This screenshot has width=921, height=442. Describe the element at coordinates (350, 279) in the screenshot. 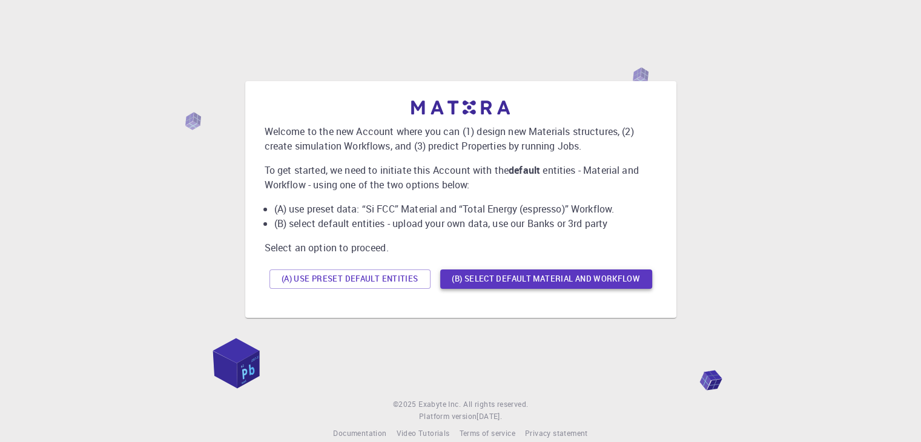

I see `button: (A) Use preset default entities` at that location.